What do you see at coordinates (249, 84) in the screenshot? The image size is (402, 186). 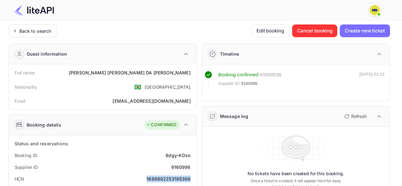 I see `span: 9160996` at bounding box center [249, 84].